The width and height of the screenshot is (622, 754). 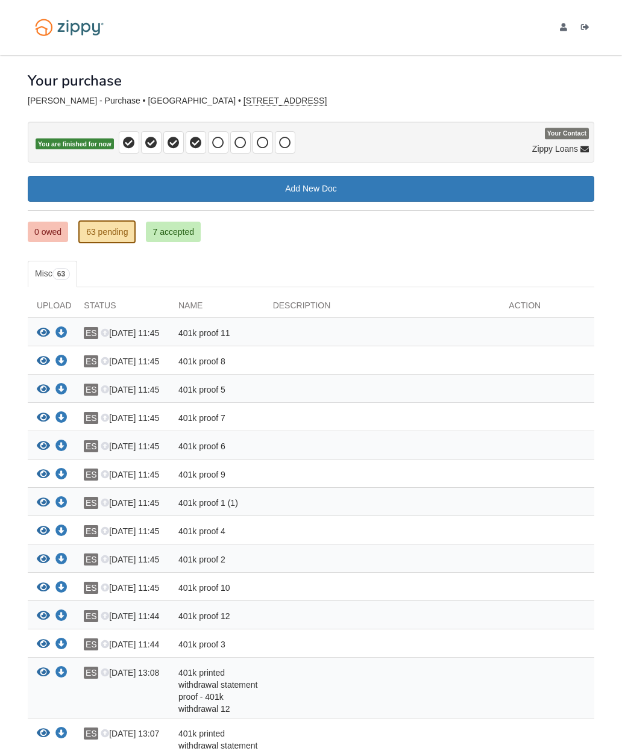 What do you see at coordinates (61, 645) in the screenshot?
I see `a: Download 401k proof 3` at bounding box center [61, 645].